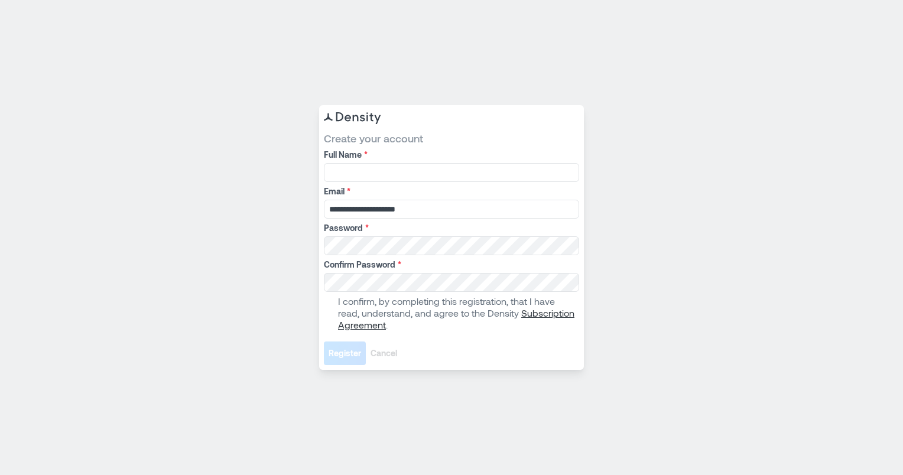 The height and width of the screenshot is (475, 903). What do you see at coordinates (345, 354) in the screenshot?
I see `span: Register` at bounding box center [345, 354].